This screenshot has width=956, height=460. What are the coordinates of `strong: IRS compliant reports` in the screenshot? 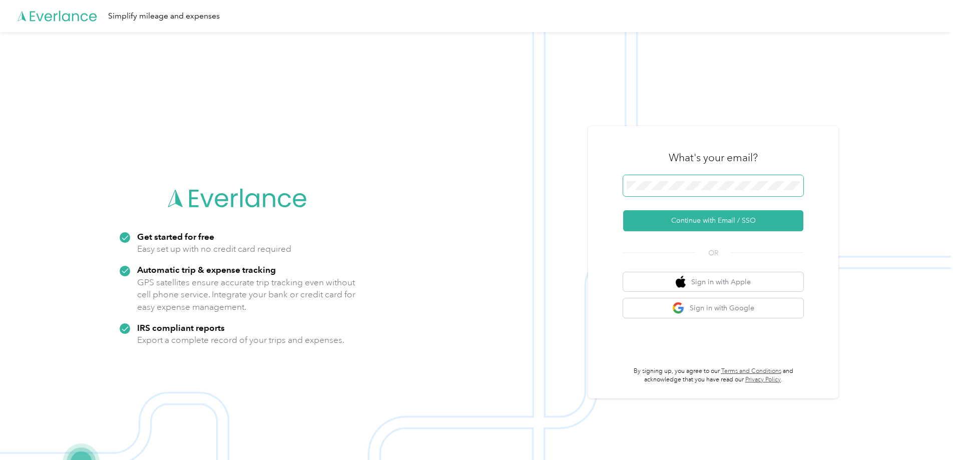 It's located at (181, 327).